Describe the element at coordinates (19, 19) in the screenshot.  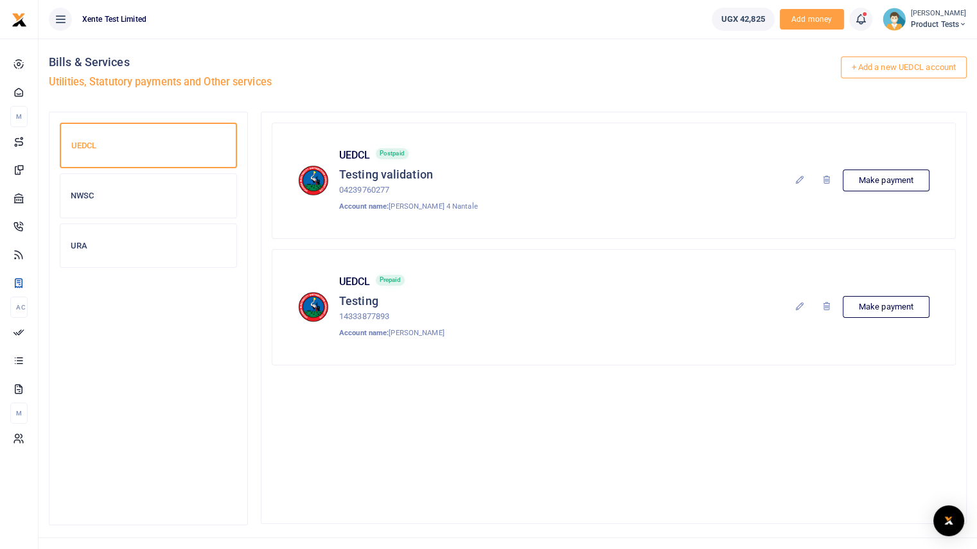
I see `a: logo-small logo-large logo-large` at that location.